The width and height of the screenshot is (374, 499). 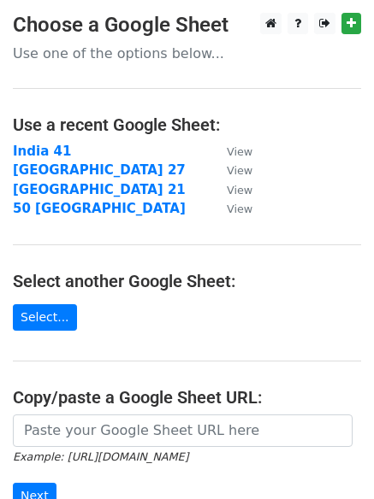 What do you see at coordinates (186, 281) in the screenshot?
I see `h4: Select another Google Sheet:` at bounding box center [186, 281].